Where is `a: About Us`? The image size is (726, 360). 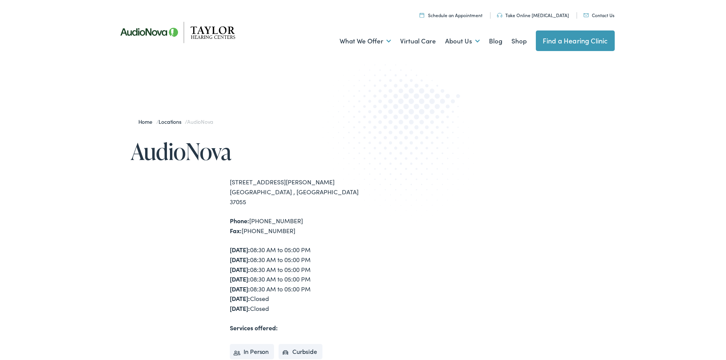
a: About Us is located at coordinates (462, 41).